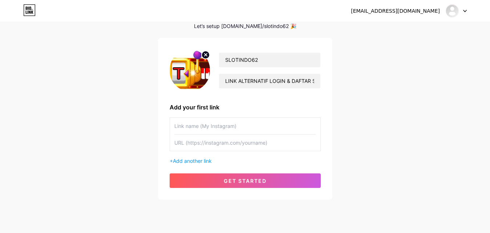  What do you see at coordinates (270, 60) in the screenshot?
I see `input: Your name` at bounding box center [270, 60].